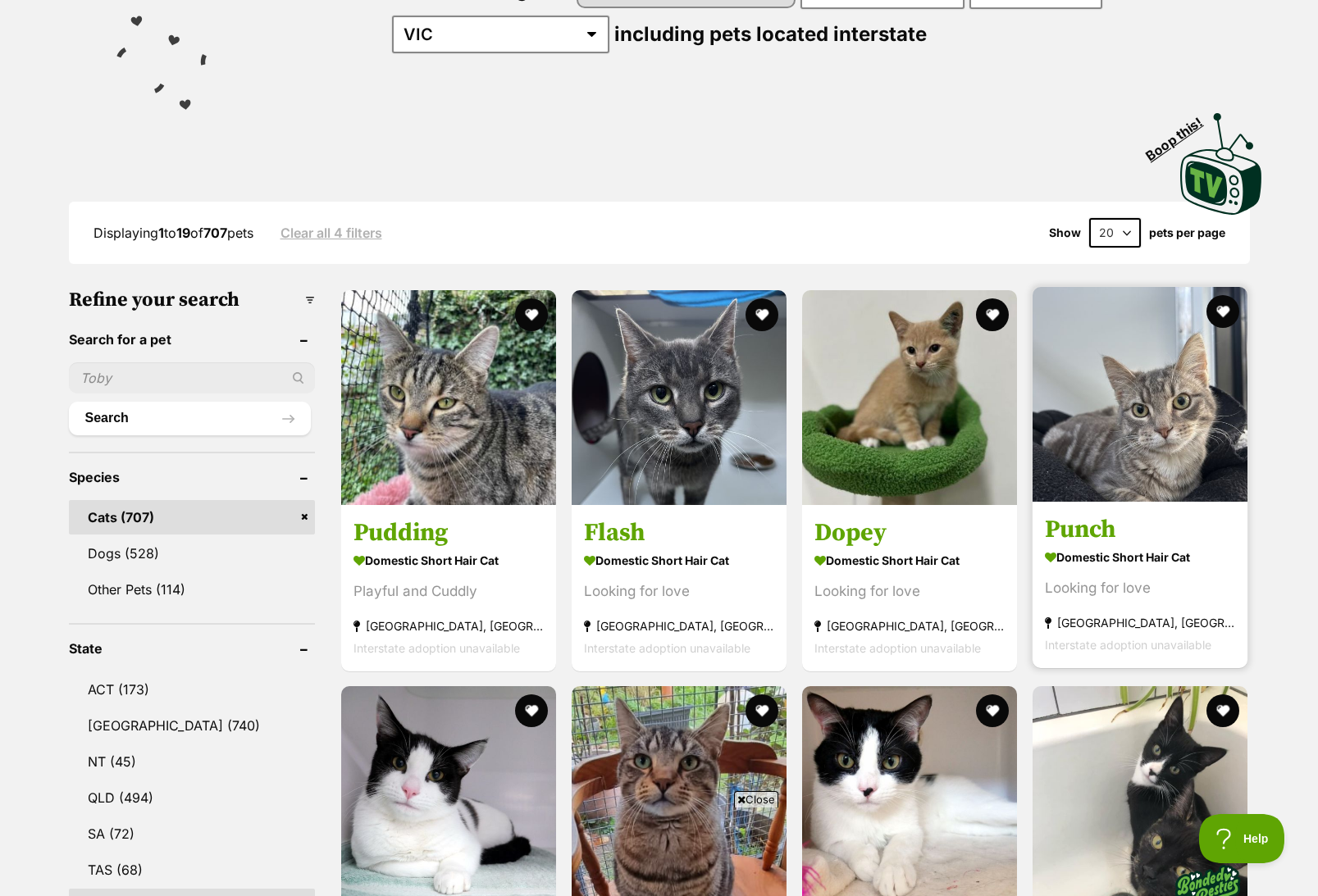  Describe the element at coordinates (679, 532) in the screenshot. I see `h3: Flash` at that location.